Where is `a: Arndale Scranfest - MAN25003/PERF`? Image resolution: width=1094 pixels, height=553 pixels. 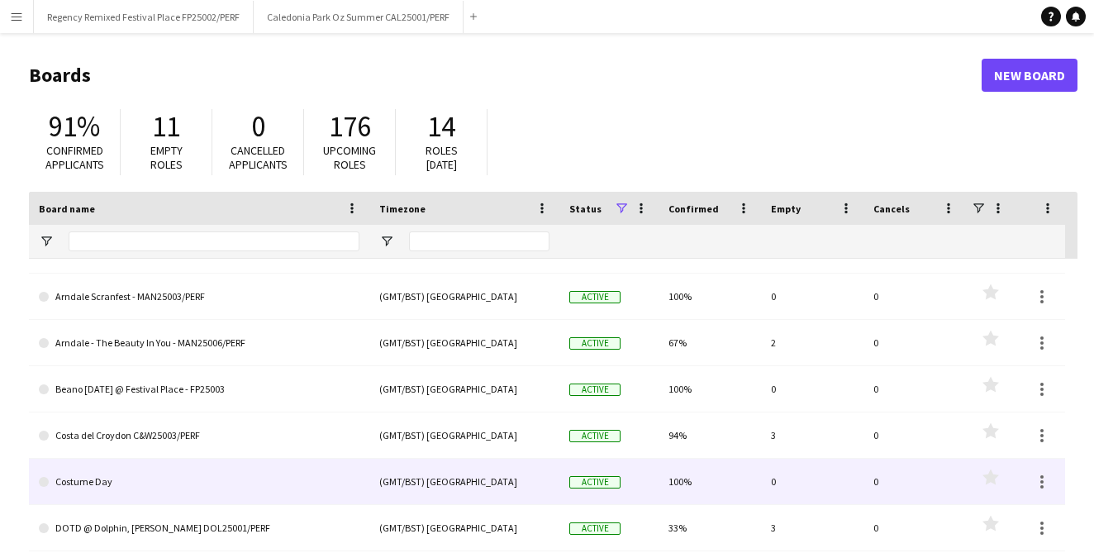
a: Arndale Scranfest - MAN25003/PERF is located at coordinates (199, 297).